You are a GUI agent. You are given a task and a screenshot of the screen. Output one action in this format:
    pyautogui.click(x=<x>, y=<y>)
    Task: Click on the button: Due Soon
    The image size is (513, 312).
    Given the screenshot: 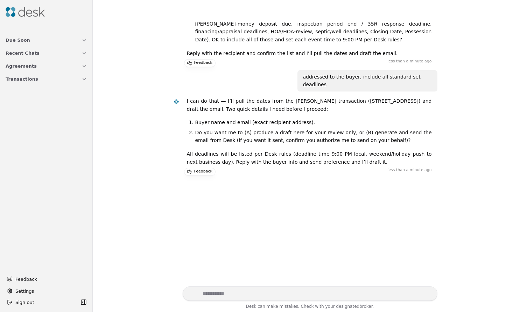 What is the action you would take?
    pyautogui.click(x=46, y=40)
    